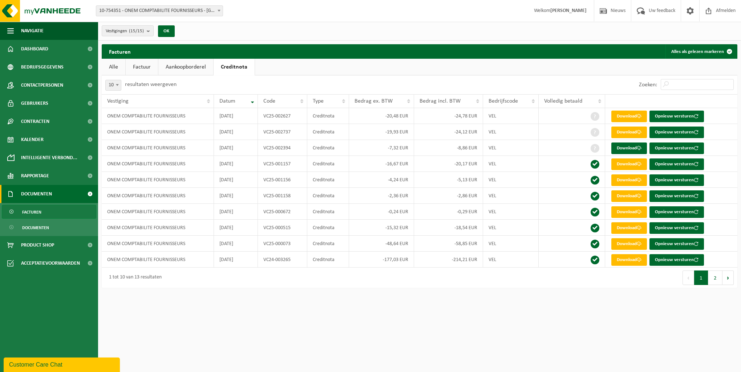 This screenshot has height=372, width=741. I want to click on td: -214,21 EUR, so click(448, 260).